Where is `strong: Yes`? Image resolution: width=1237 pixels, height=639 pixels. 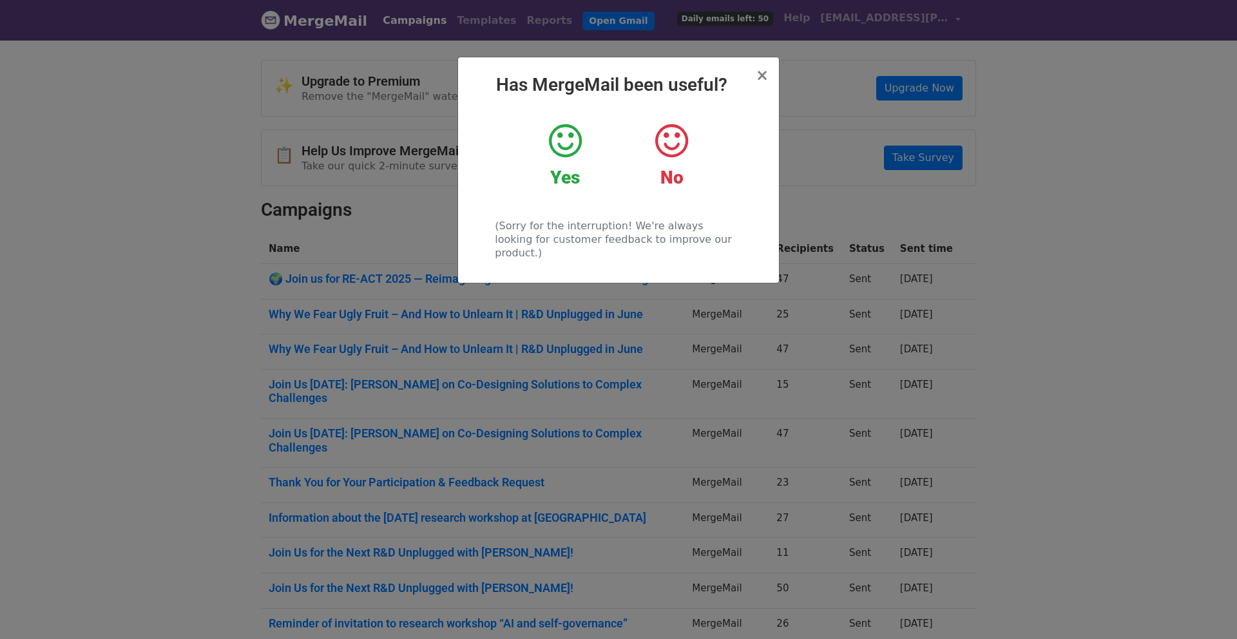 strong: Yes is located at coordinates (565, 177).